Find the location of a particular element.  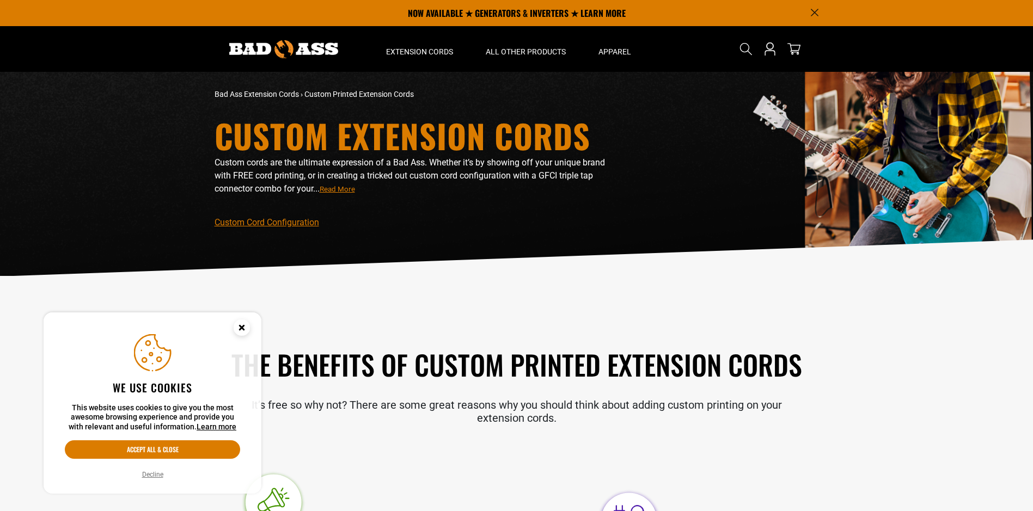

p: It’s free so why not? There are some great reasons why you should think about adding custom print... is located at coordinates (517, 412).